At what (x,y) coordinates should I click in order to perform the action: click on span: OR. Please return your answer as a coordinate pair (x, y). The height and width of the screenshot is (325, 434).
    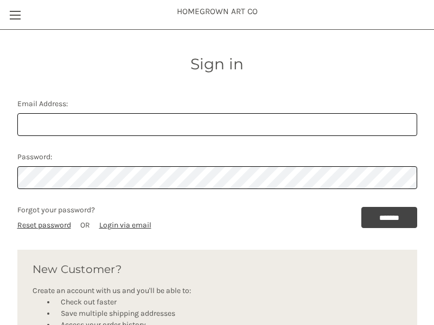
    Looking at the image, I should click on (85, 225).